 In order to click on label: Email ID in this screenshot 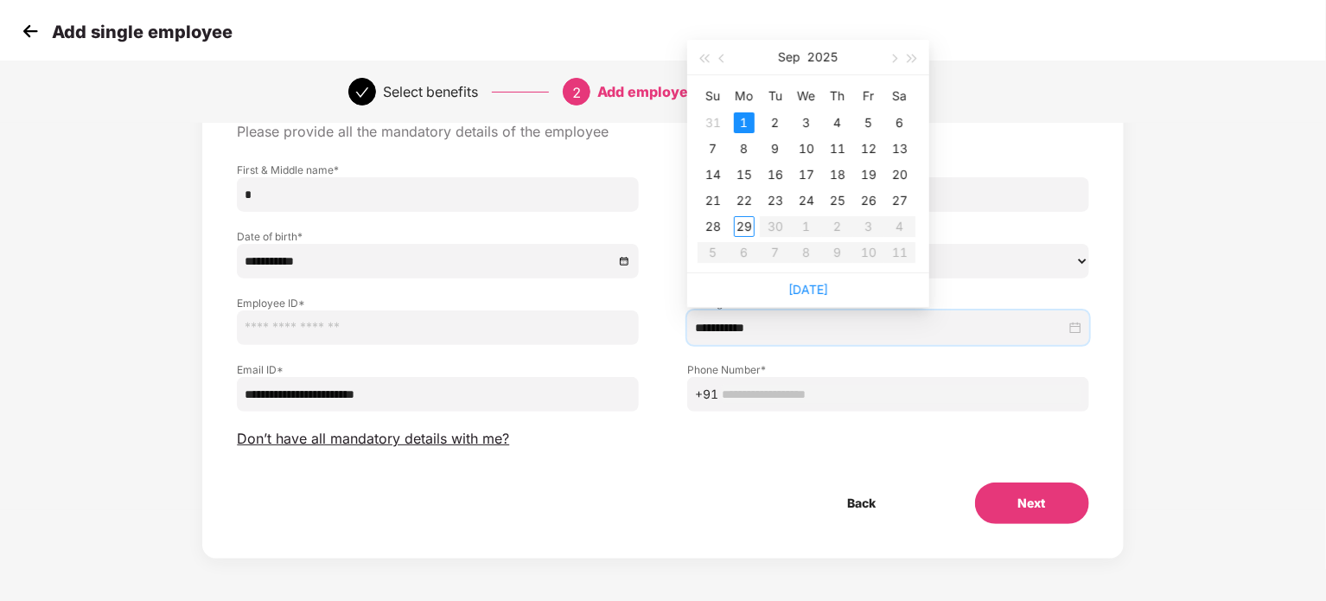, I will do `click(437, 369)`.